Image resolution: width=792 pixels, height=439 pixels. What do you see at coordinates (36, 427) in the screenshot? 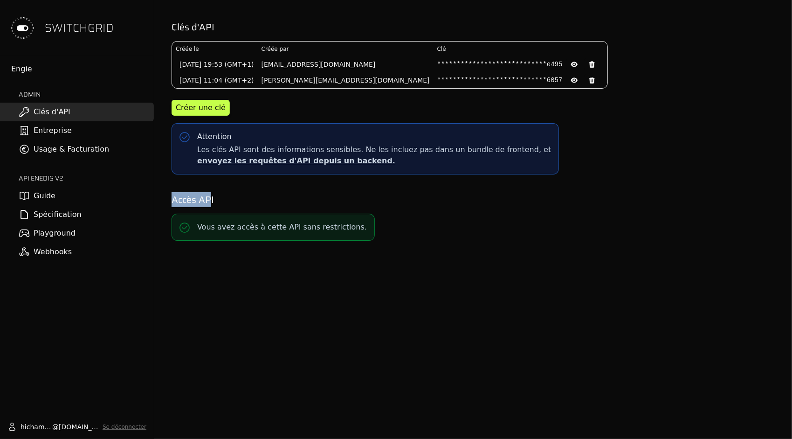
I see `span: hicham.aftati` at bounding box center [36, 427].